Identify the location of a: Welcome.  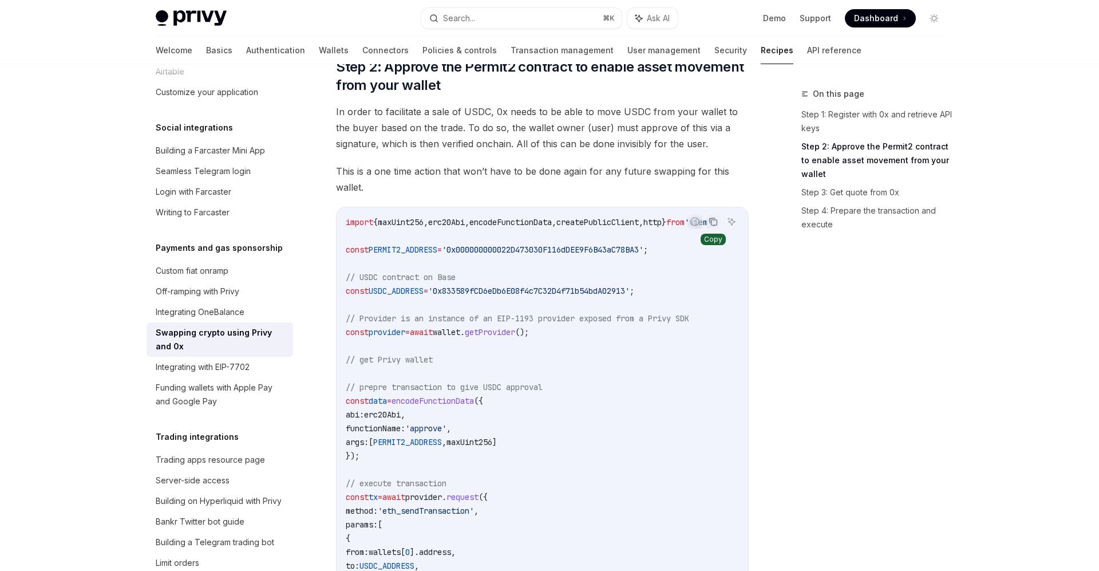
(174, 50).